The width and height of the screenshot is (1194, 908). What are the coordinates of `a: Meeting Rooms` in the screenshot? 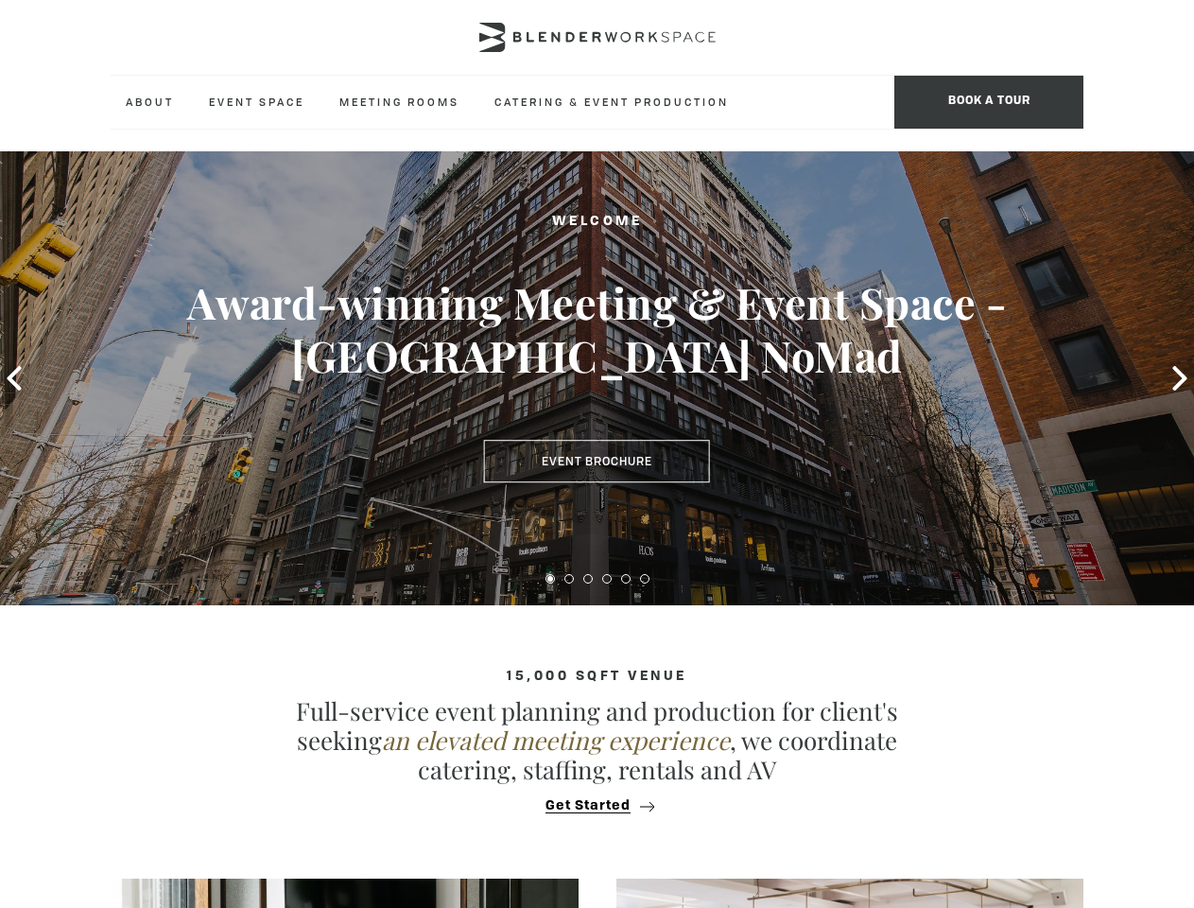 It's located at (399, 101).